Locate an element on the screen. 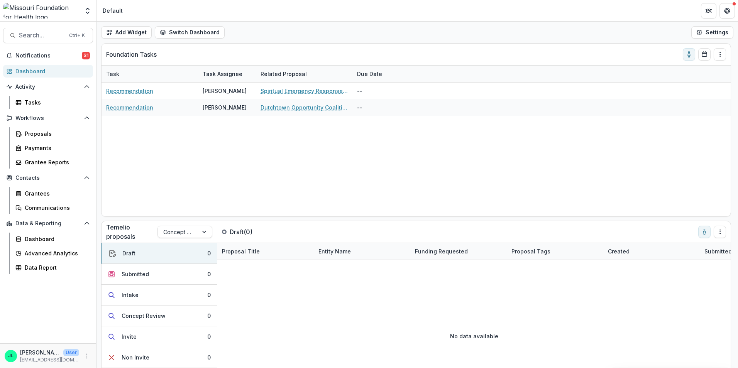  div: Intake is located at coordinates (130, 295).